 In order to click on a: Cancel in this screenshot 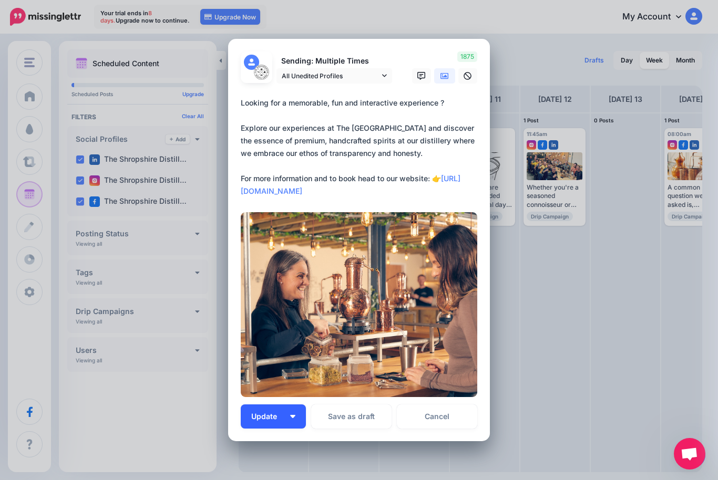, I will do `click(437, 417)`.